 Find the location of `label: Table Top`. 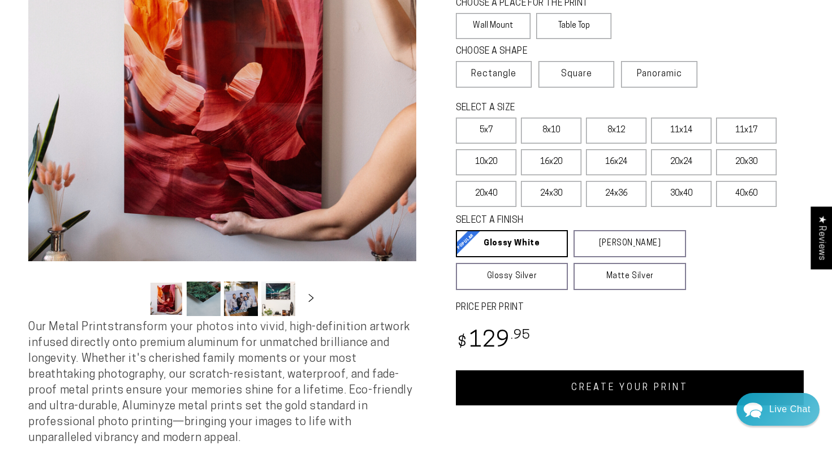

label: Table Top is located at coordinates (574, 26).